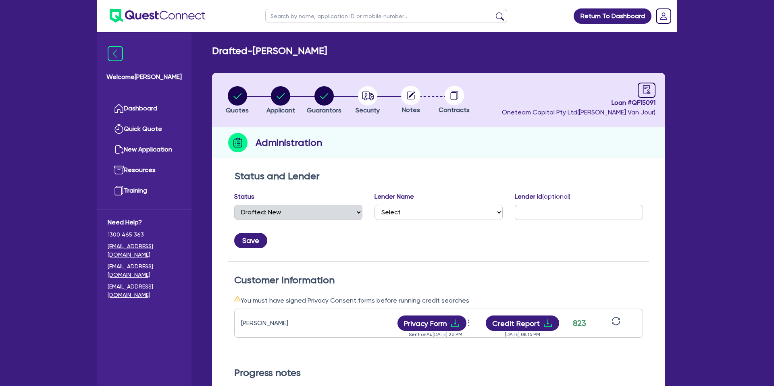 The width and height of the screenshot is (774, 386). What do you see at coordinates (115, 54) in the screenshot?
I see `img: icon-menu-close` at bounding box center [115, 54].